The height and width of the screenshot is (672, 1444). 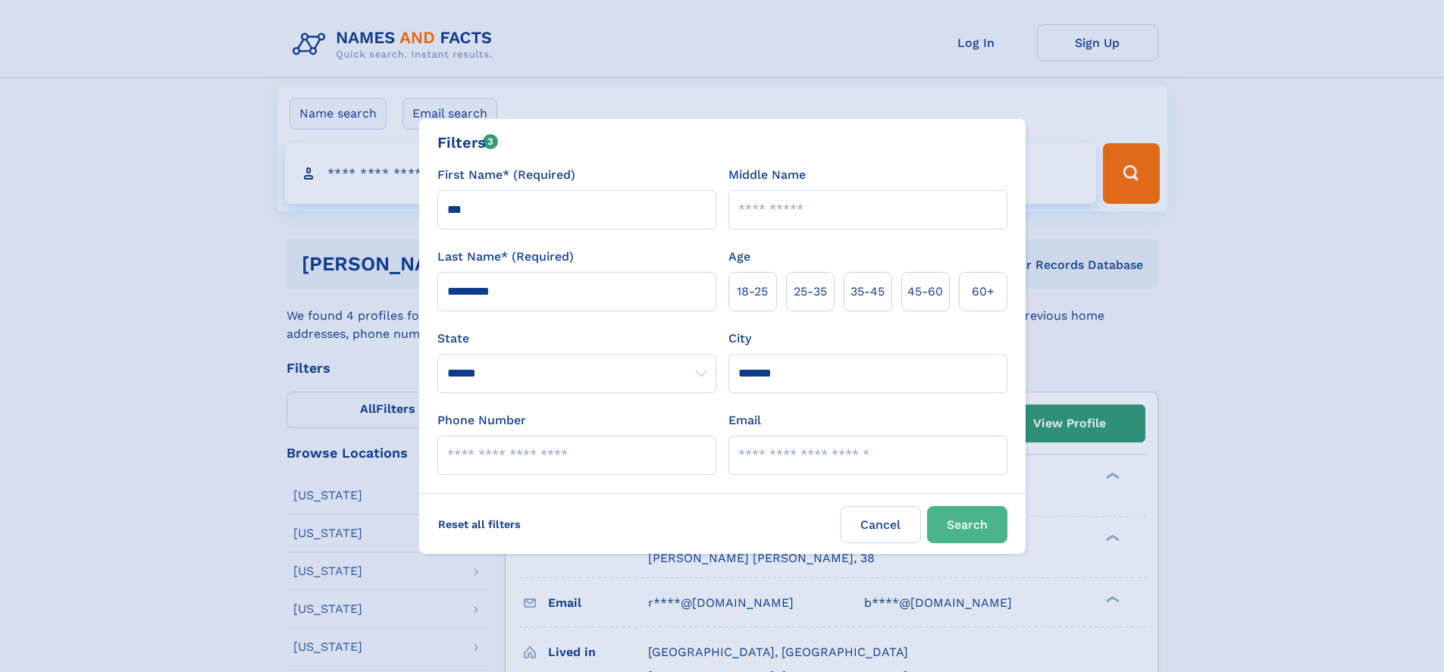 What do you see at coordinates (481, 421) in the screenshot?
I see `label: Phone Number` at bounding box center [481, 421].